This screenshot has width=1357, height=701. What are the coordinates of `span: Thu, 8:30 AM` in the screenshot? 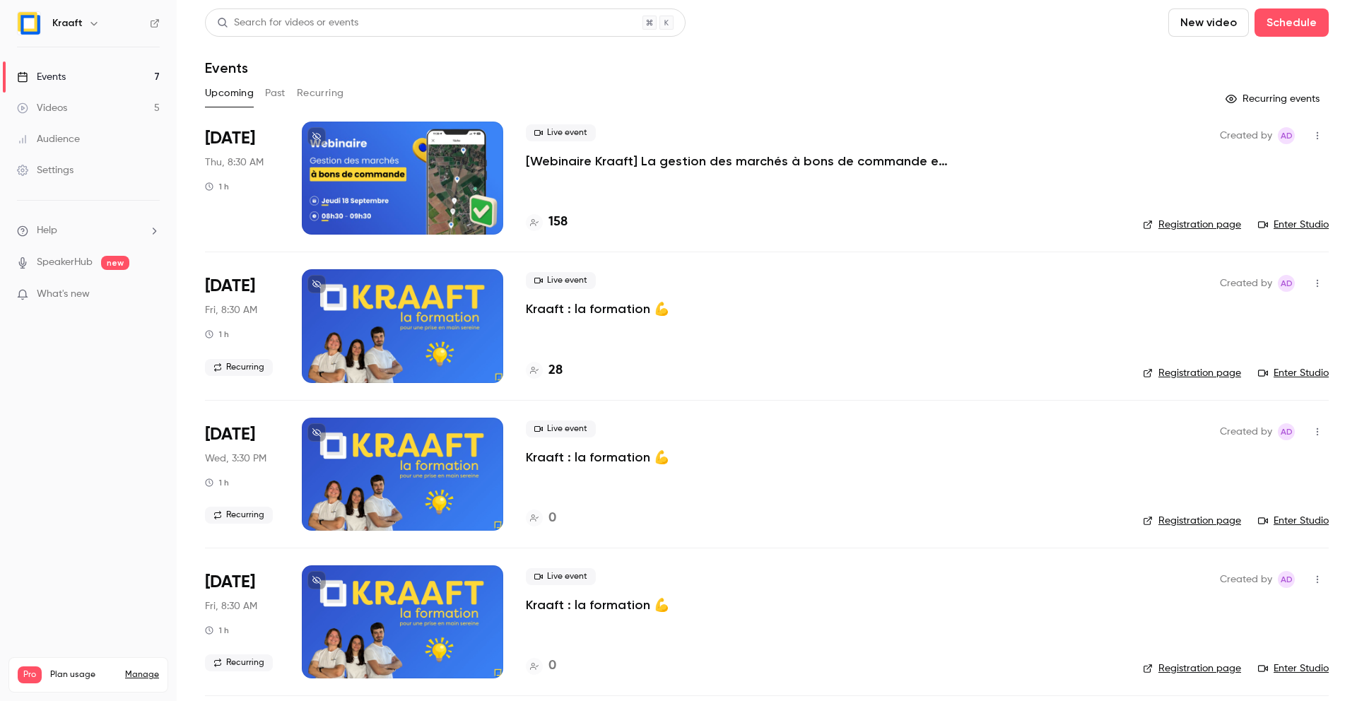 It's located at (234, 163).